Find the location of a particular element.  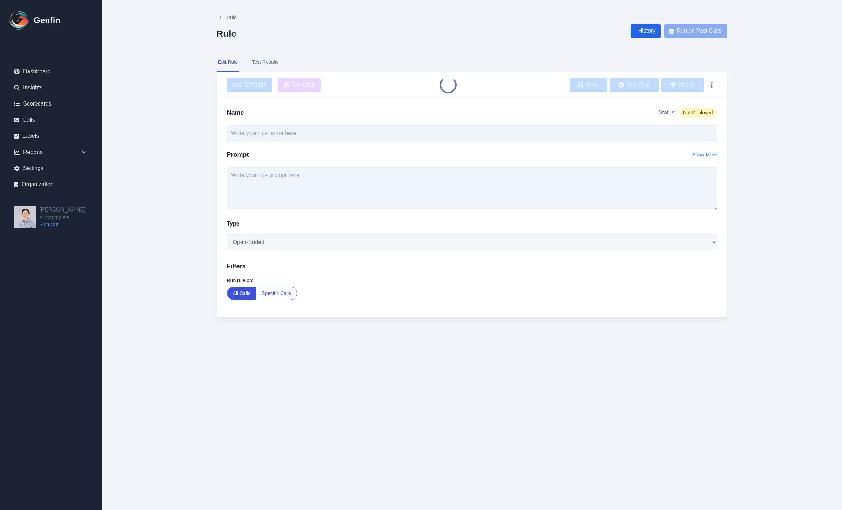

button: Deploy is located at coordinates (683, 85).